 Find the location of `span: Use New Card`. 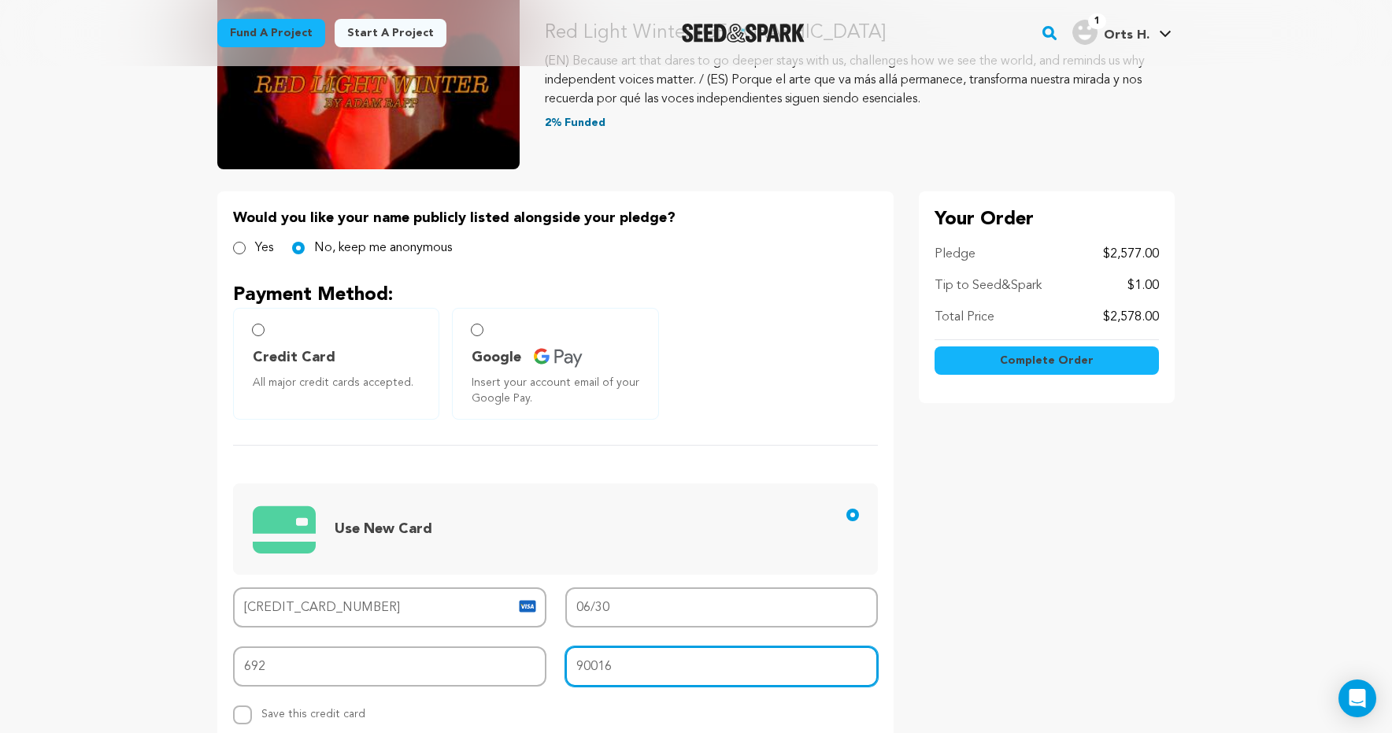

span: Use New Card is located at coordinates (383, 529).